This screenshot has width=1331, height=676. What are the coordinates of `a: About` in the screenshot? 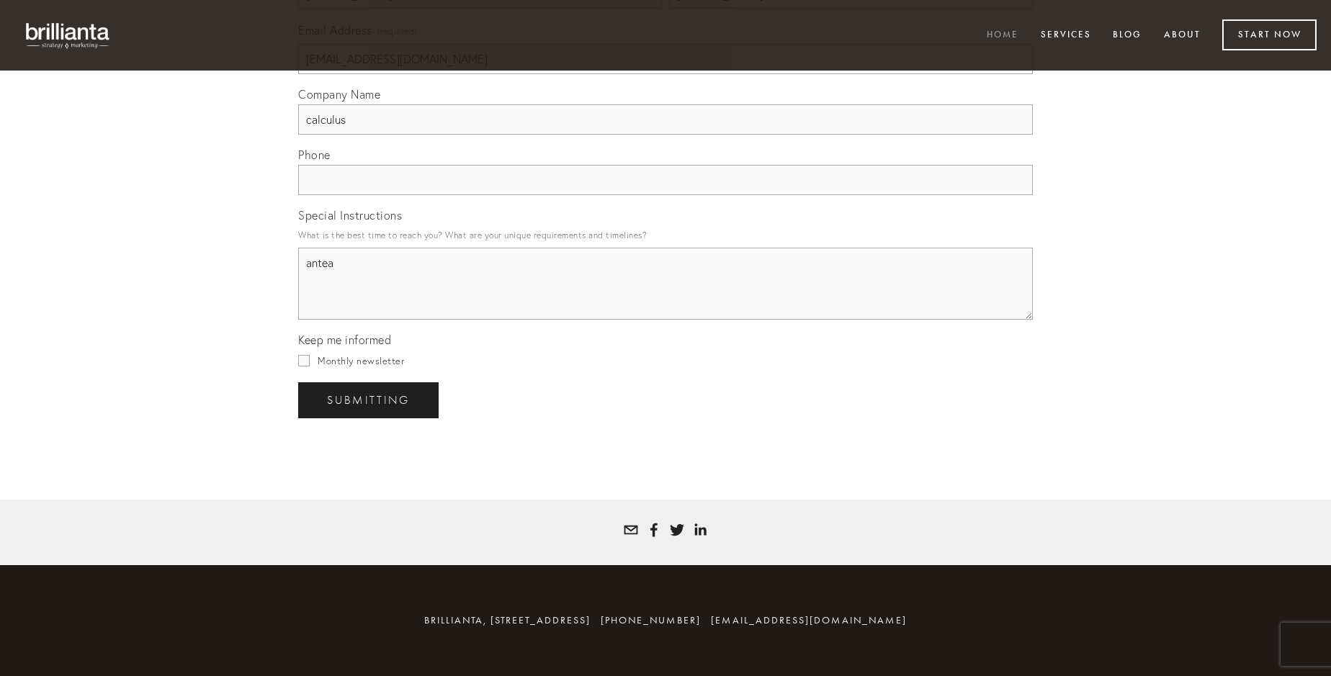 It's located at (1181, 35).